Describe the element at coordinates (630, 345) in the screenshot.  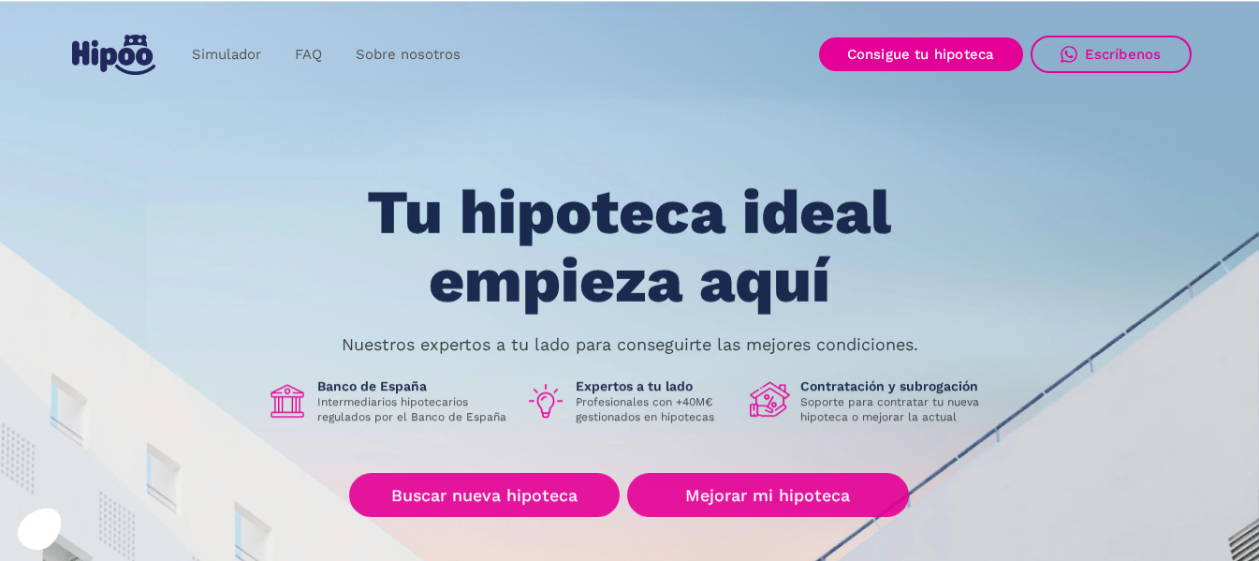
I see `p: Nuestros expertos a tu lado para conseguirte las mejores condiciones.` at that location.